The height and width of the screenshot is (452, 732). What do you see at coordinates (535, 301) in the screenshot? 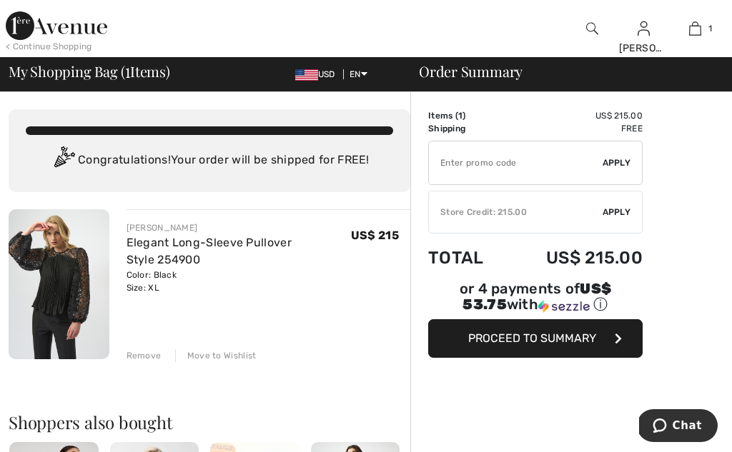
I see `div: or 4 payments ofUS$ 53.75withSezzle Click to learn more about Sezzle` at bounding box center [535, 301].